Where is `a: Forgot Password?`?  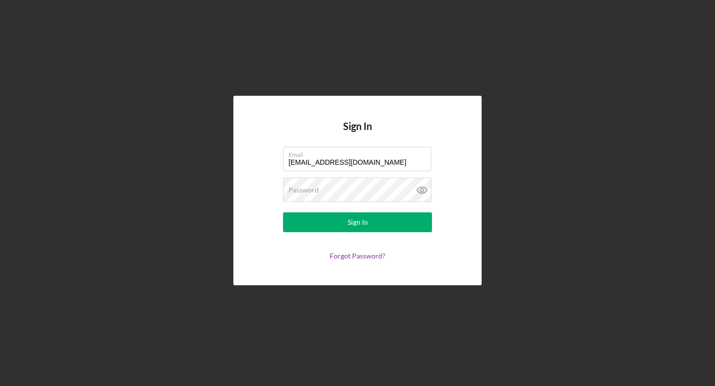
a: Forgot Password? is located at coordinates (358, 256).